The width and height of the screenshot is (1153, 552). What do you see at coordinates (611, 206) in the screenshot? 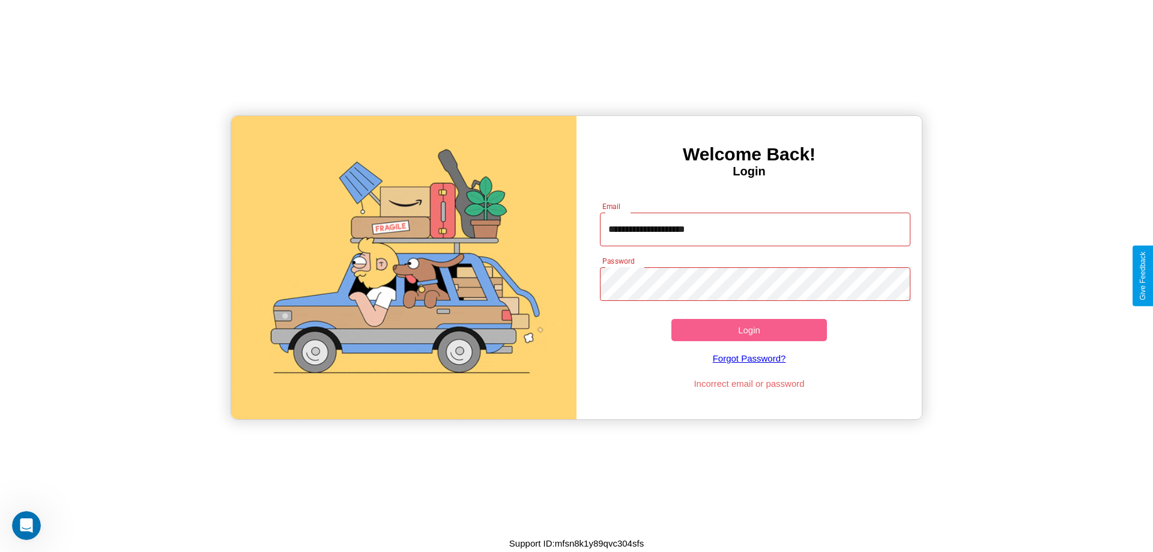
I see `label: Email` at bounding box center [611, 206].